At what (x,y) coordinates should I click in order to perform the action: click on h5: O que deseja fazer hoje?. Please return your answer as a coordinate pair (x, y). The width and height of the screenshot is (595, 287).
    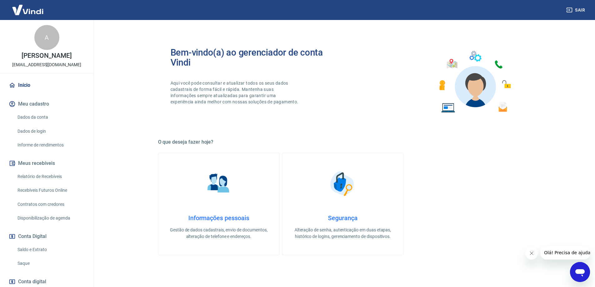
    Looking at the image, I should click on (343, 142).